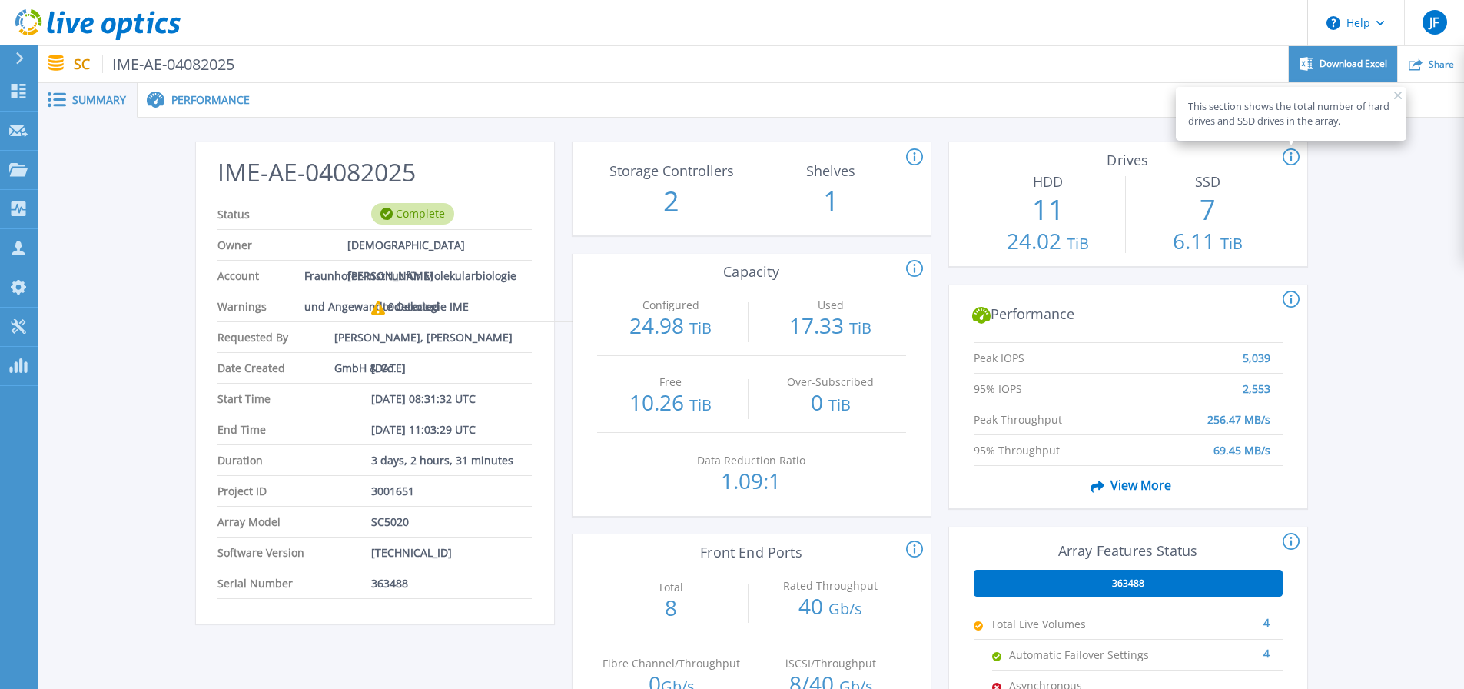  What do you see at coordinates (294, 214) in the screenshot?
I see `span: Status` at bounding box center [294, 214].